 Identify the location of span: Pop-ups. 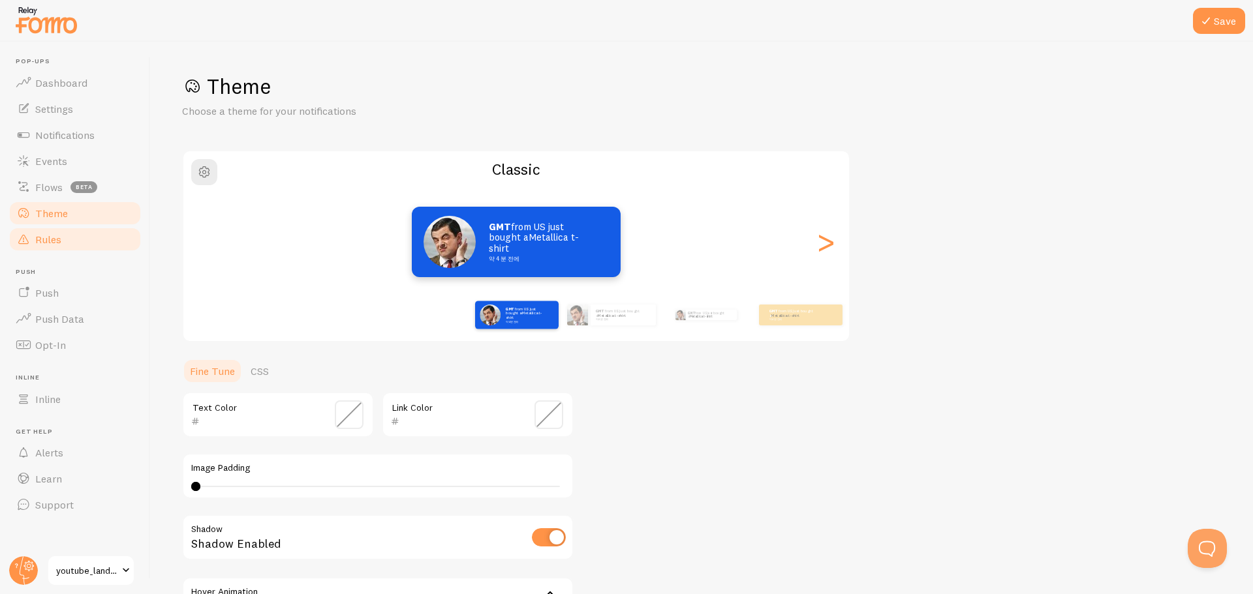
(79, 61).